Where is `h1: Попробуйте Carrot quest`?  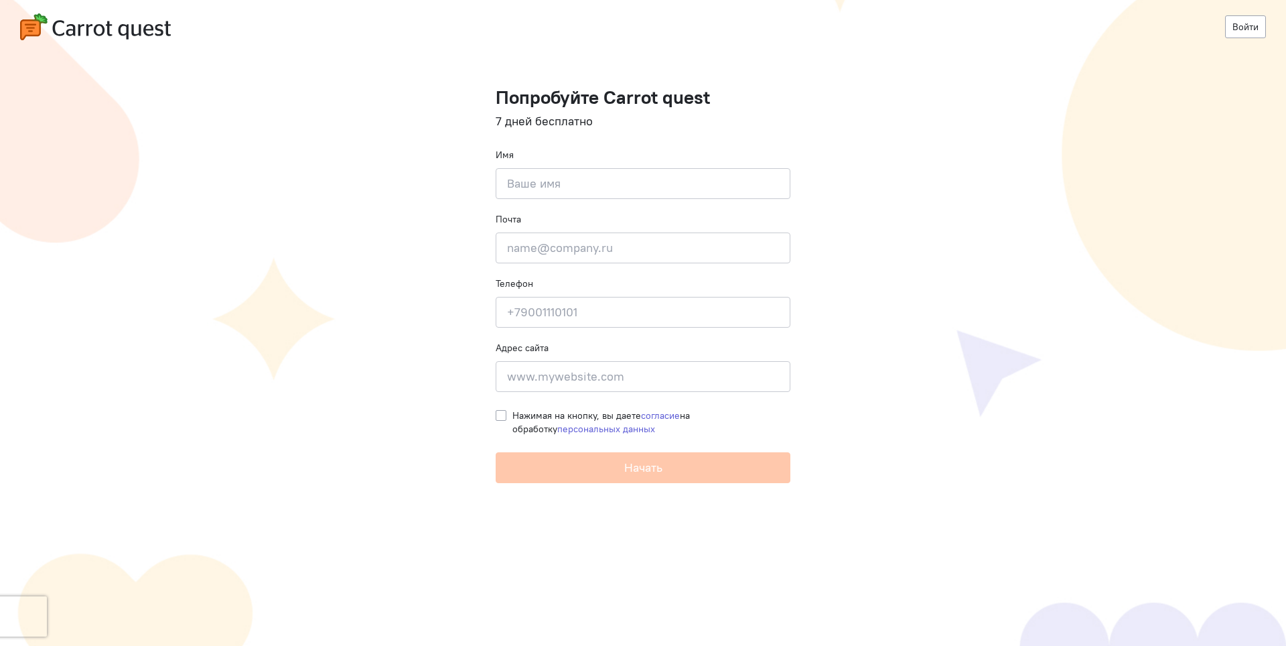
h1: Попробуйте Carrot quest is located at coordinates (643, 97).